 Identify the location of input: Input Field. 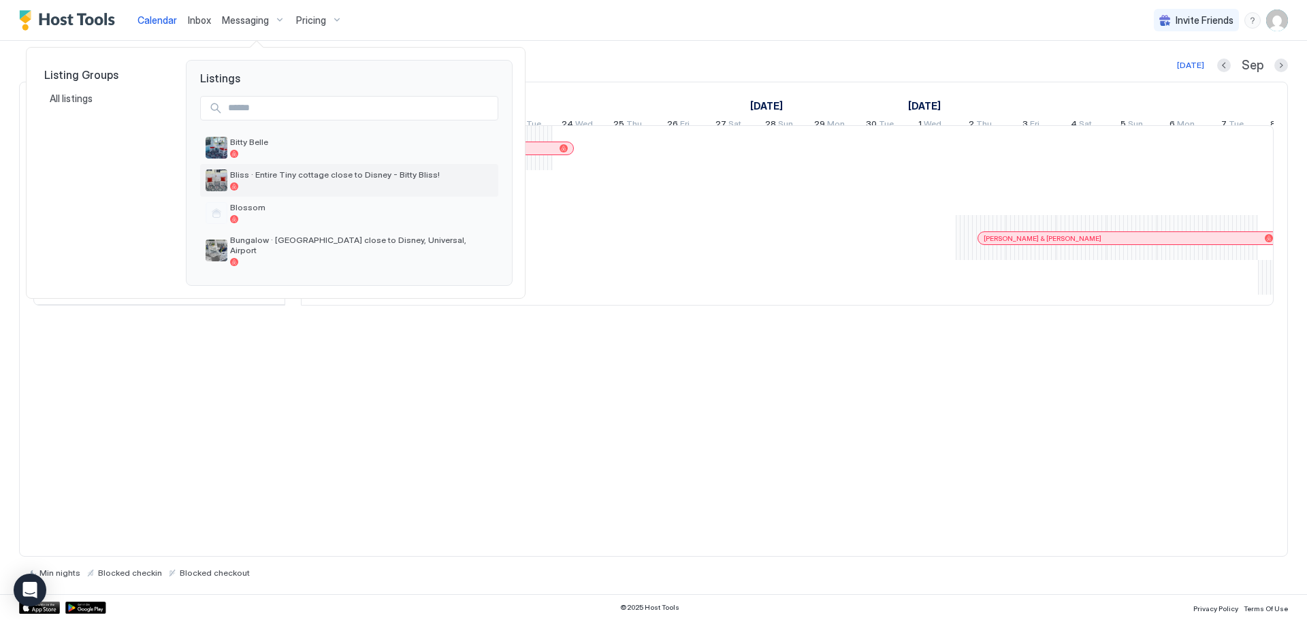
(360, 108).